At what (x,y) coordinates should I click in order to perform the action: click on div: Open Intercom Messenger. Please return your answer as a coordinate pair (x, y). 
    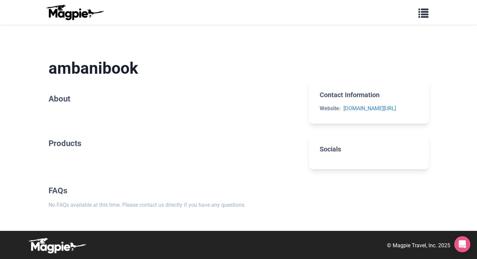
    Looking at the image, I should click on (462, 244).